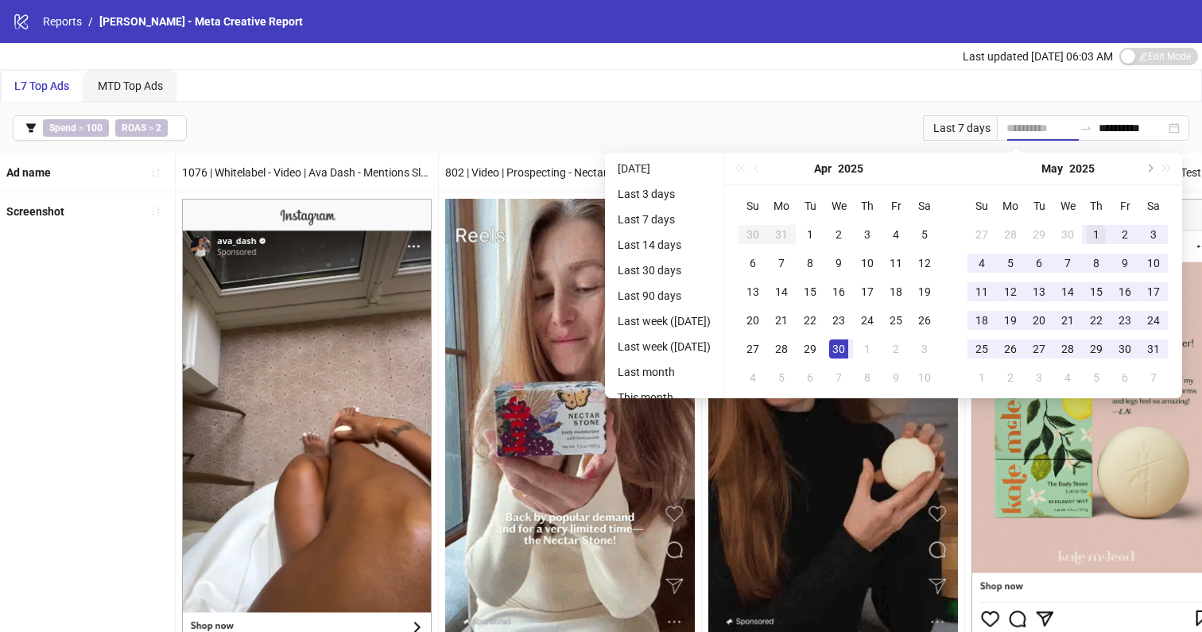 The image size is (1202, 632). What do you see at coordinates (1153, 292) in the screenshot?
I see `div: 17` at bounding box center [1153, 292].